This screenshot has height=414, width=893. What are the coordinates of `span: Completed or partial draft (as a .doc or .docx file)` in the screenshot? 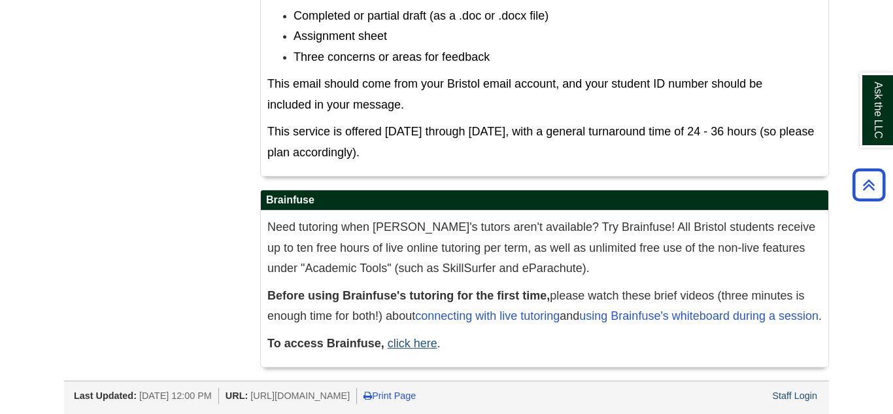 It's located at (421, 16).